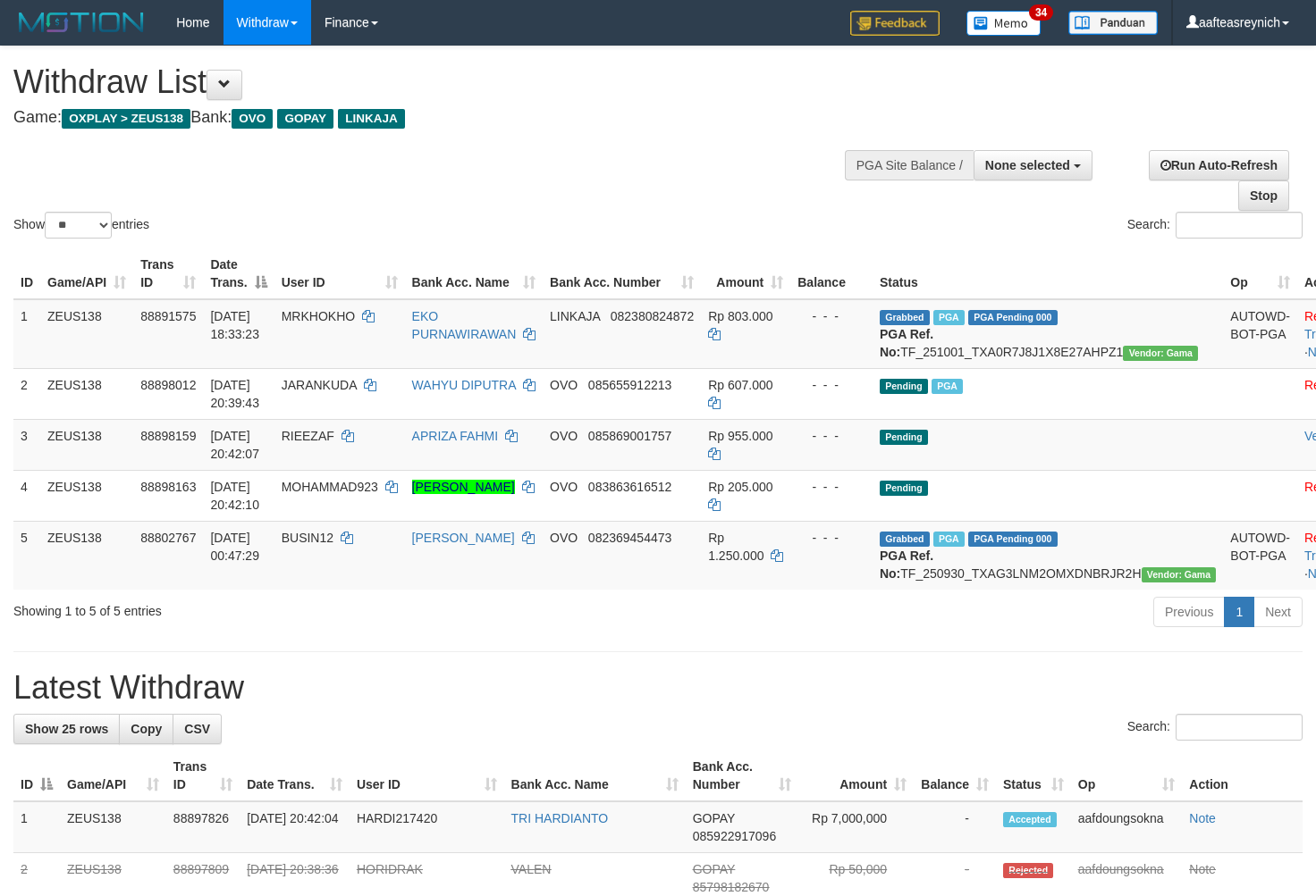  Describe the element at coordinates (319, 317) in the screenshot. I see `span: MRKHOKHO` at that location.